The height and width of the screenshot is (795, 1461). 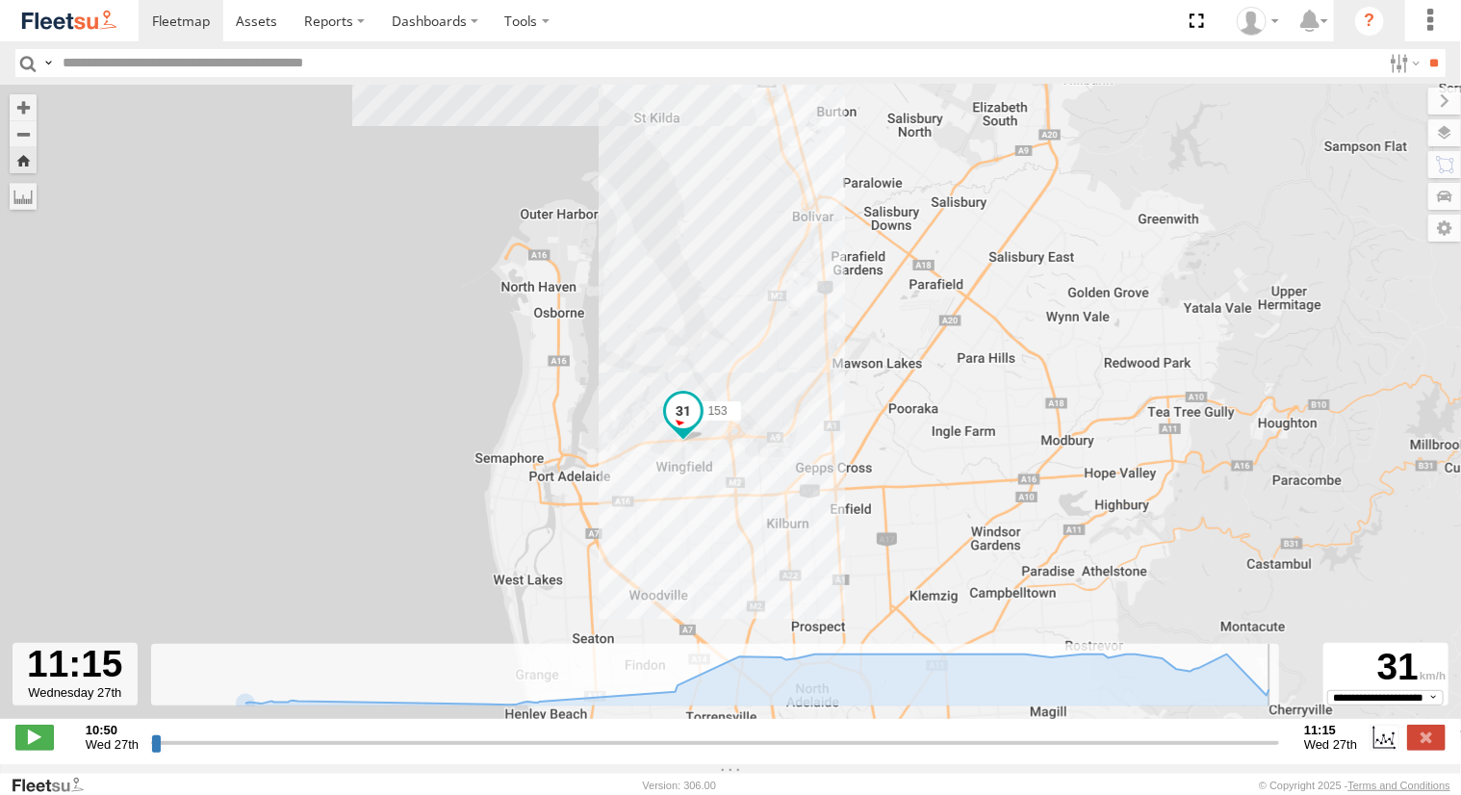 What do you see at coordinates (718, 411) in the screenshot?
I see `span: 153` at bounding box center [718, 411].